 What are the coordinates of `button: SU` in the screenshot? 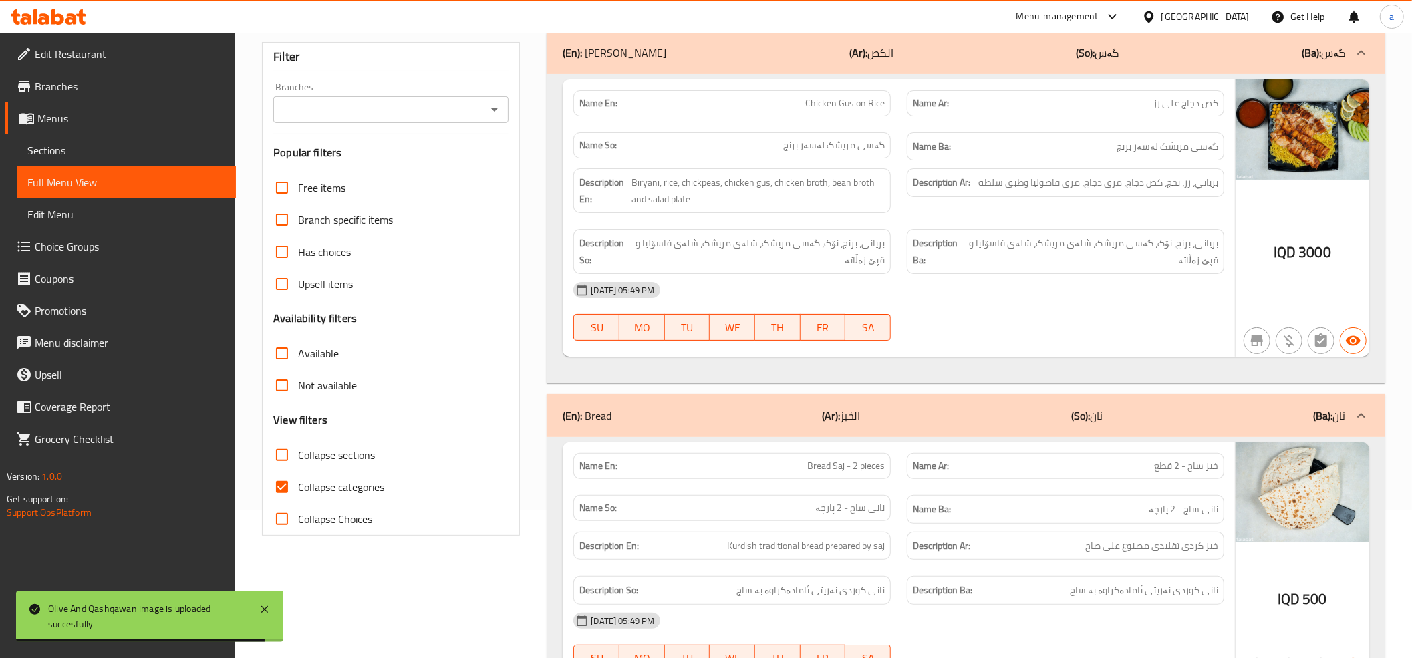 It's located at (596, 327).